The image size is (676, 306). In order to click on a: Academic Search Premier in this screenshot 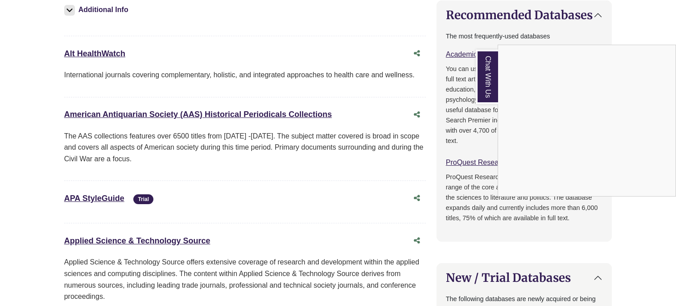, I will do `click(488, 54)`.